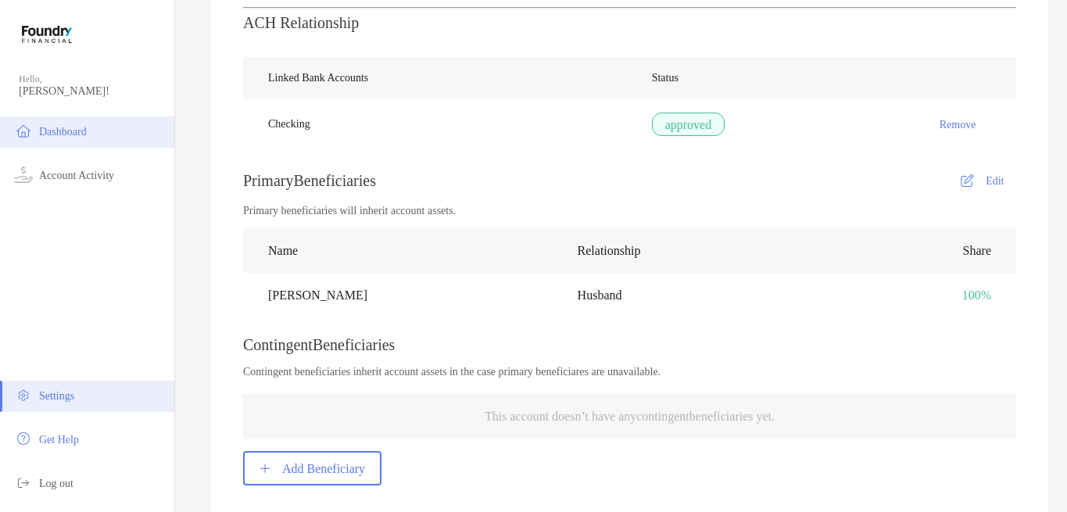 This screenshot has width=1067, height=512. What do you see at coordinates (23, 174) in the screenshot?
I see `img: activity icon` at bounding box center [23, 174].